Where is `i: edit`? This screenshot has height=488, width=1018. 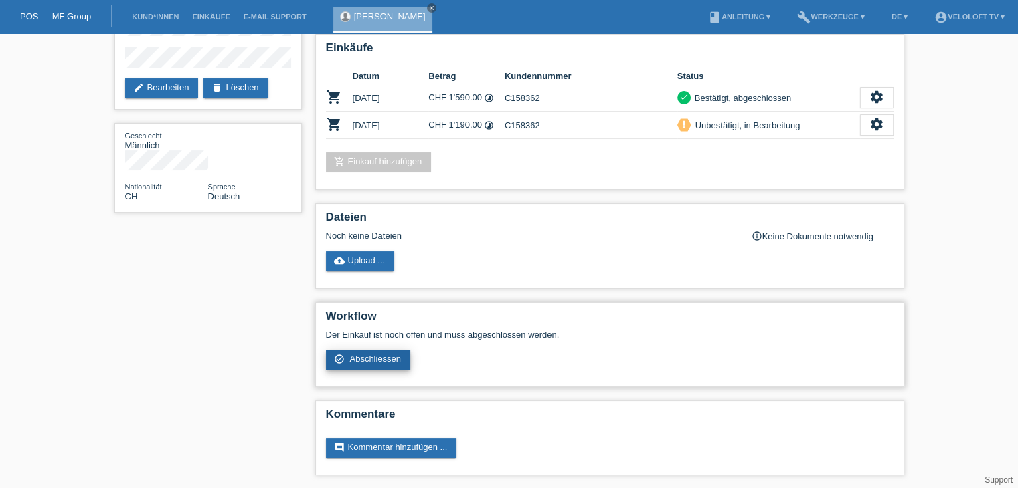 i: edit is located at coordinates (138, 88).